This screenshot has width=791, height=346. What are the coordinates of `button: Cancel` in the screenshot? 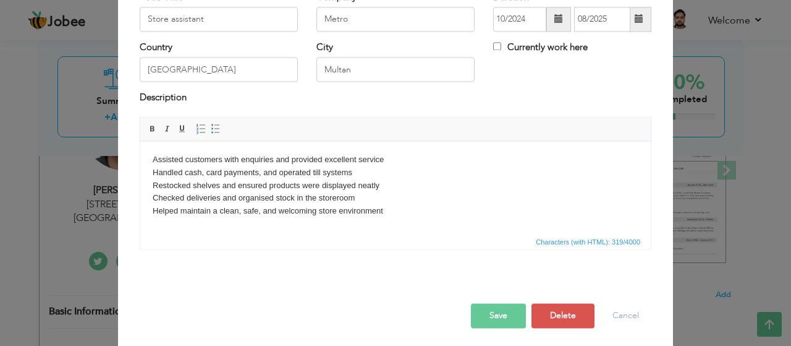 It's located at (626, 315).